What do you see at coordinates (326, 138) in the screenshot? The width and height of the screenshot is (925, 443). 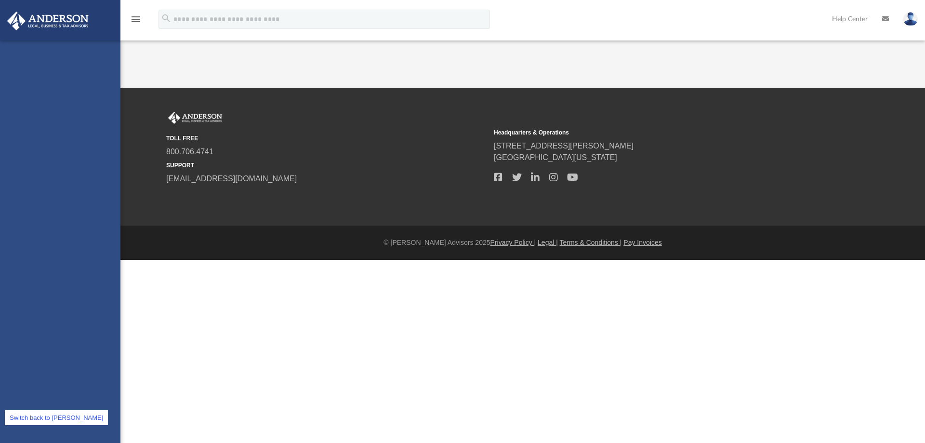 I see `small: TOLL FREE` at bounding box center [326, 138].